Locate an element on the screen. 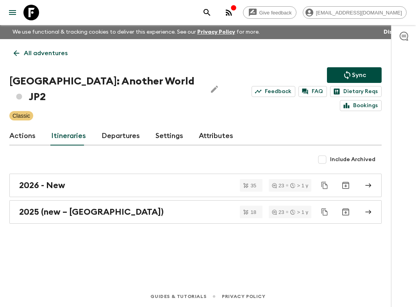 The image size is (416, 307). a: Attributes is located at coordinates (216, 136).